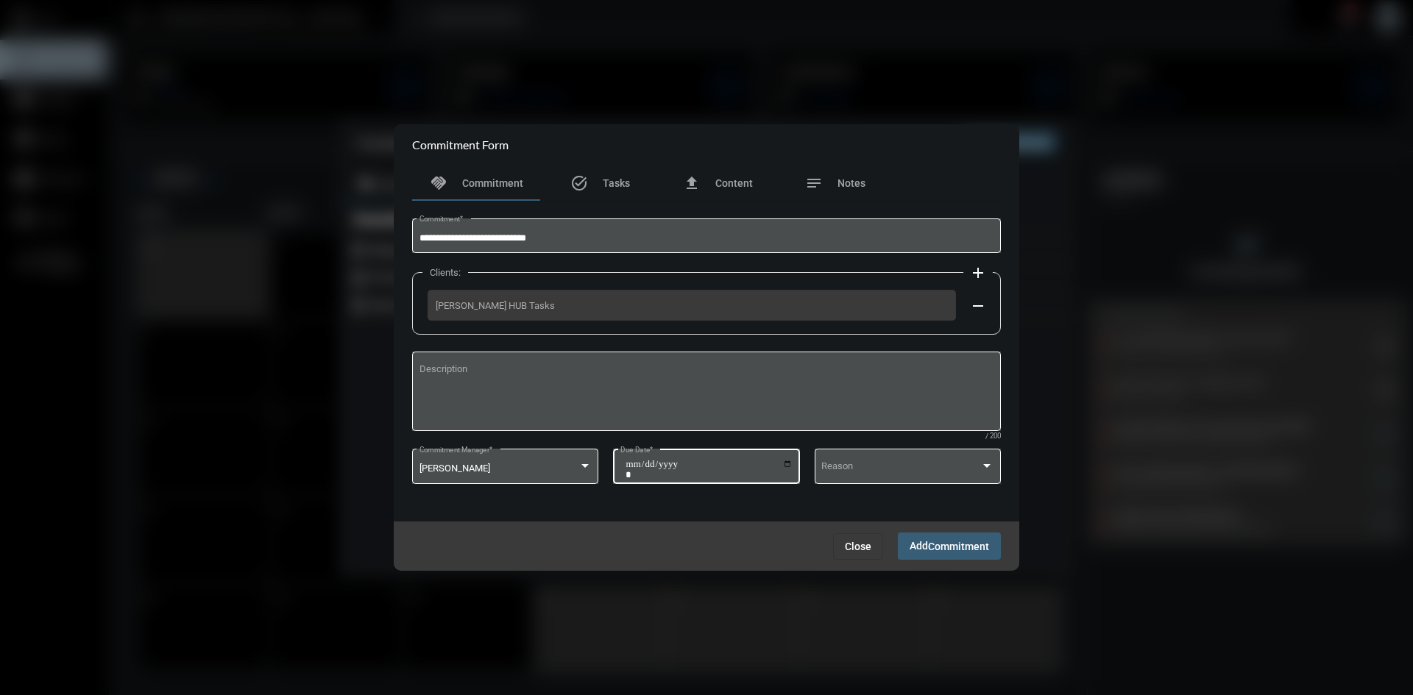 The image size is (1413, 695). What do you see at coordinates (460, 144) in the screenshot?
I see `h2: Commitment Form` at bounding box center [460, 144].